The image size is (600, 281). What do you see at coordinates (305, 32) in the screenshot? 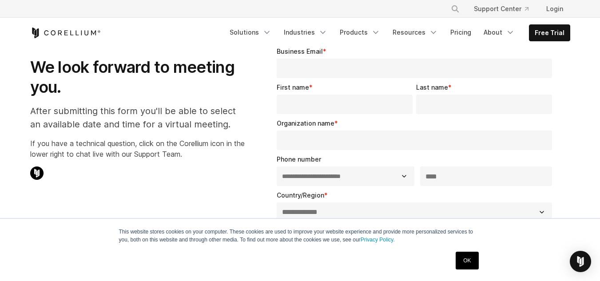
I see `a: Industries` at bounding box center [305, 32].